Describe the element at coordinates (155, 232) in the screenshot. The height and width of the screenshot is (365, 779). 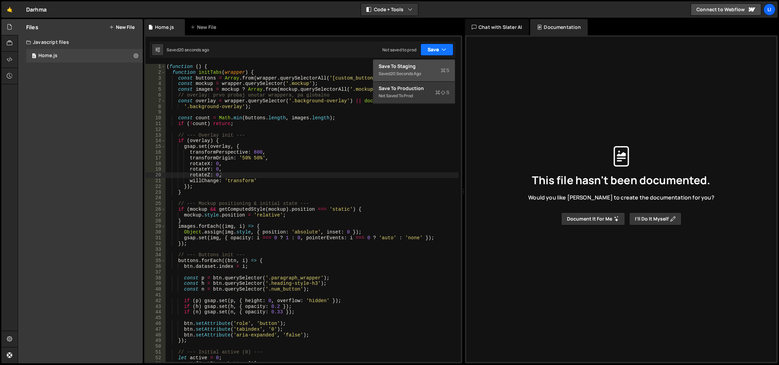
I see `div: 30` at that location.